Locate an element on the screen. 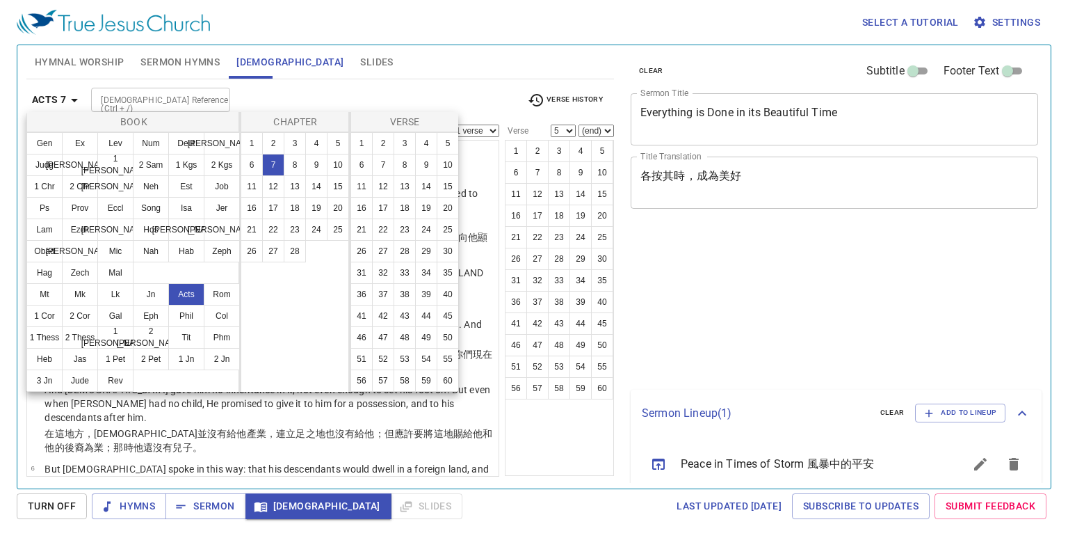  button: 46 is located at coordinates (362, 337).